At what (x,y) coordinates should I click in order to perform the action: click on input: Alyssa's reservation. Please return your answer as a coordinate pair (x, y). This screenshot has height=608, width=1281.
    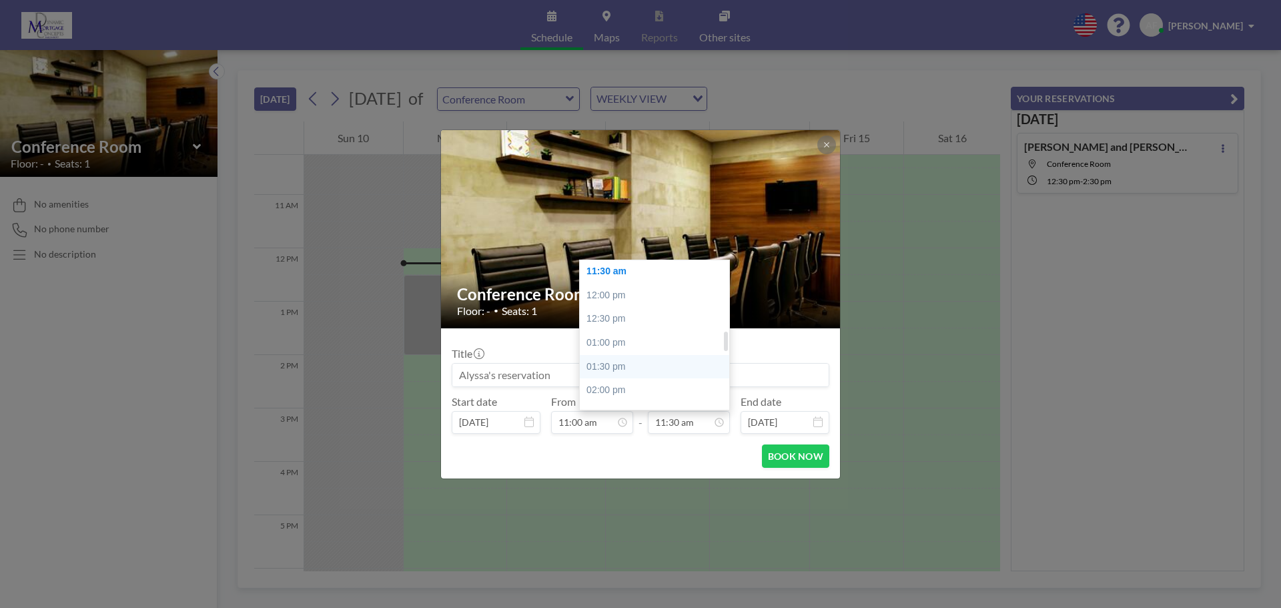
    Looking at the image, I should click on (641, 375).